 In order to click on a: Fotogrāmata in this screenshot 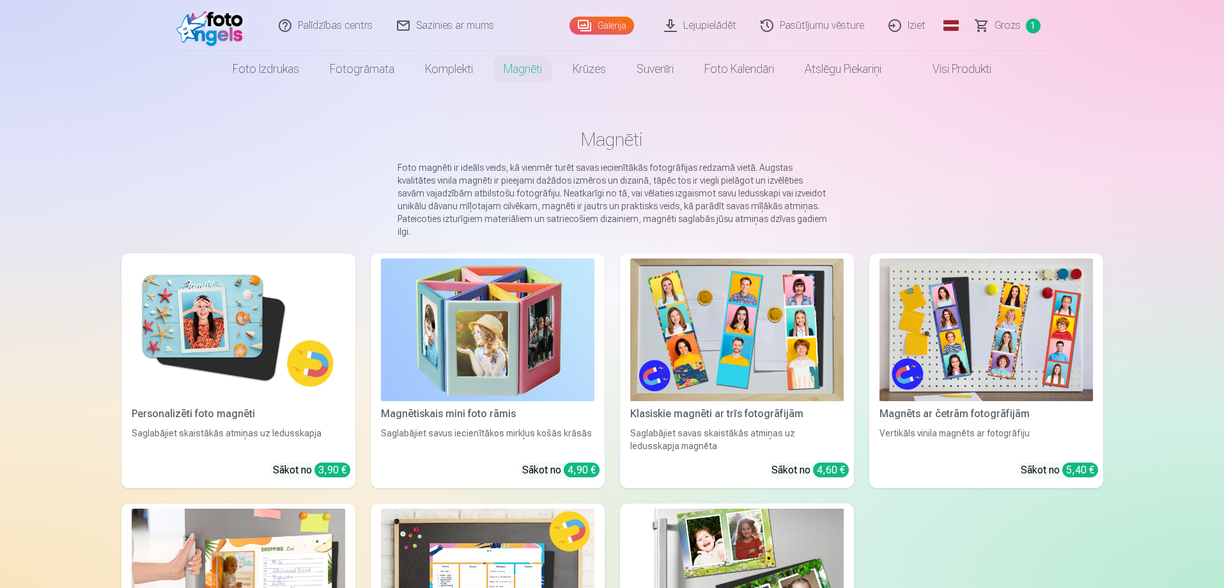, I will do `click(362, 69)`.